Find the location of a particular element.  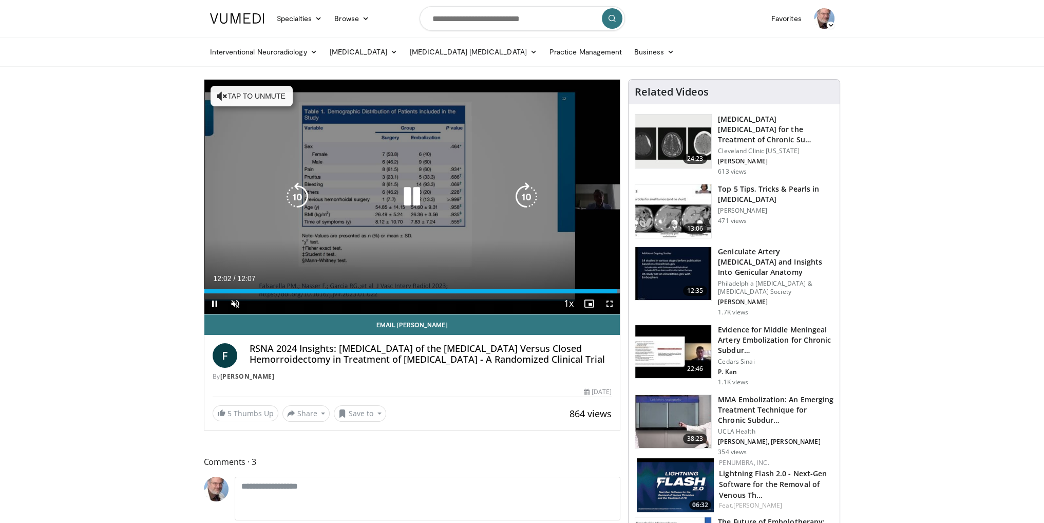

span: 12:07 is located at coordinates (246, 278).